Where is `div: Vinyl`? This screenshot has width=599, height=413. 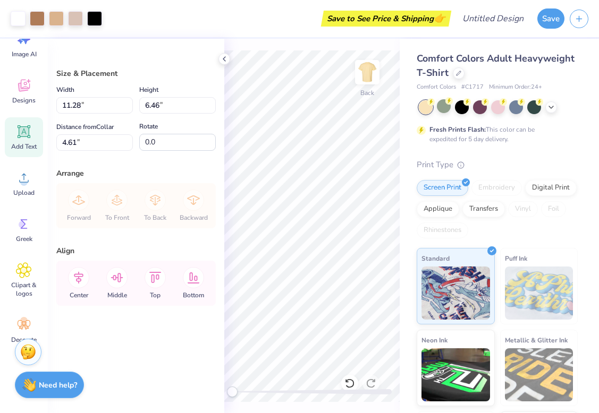 div: Vinyl is located at coordinates (523, 209).